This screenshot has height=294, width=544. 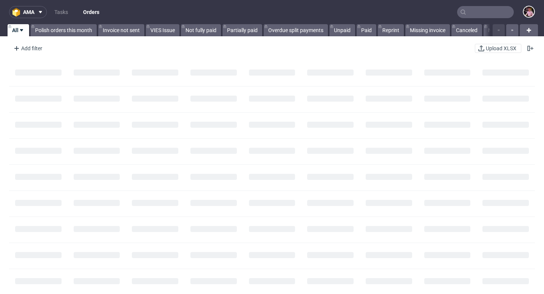 I want to click on a: Partially paid, so click(x=242, y=30).